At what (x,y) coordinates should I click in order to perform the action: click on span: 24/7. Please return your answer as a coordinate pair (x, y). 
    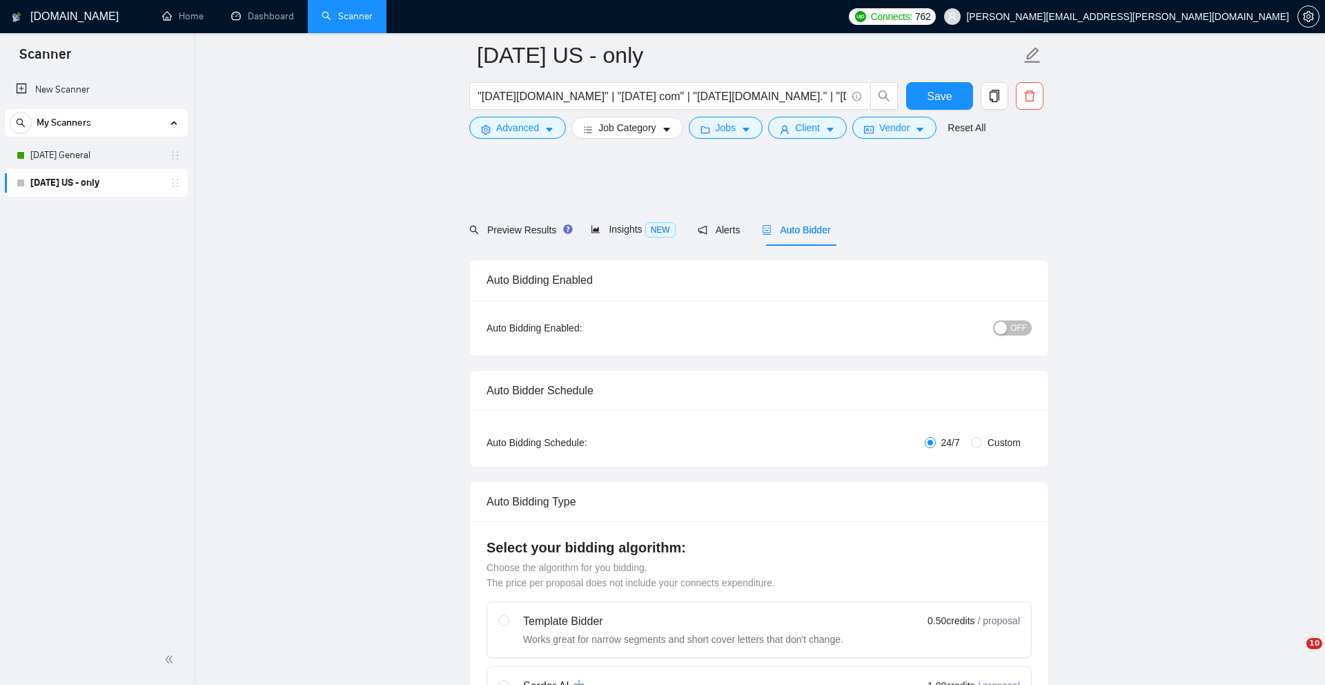
    Looking at the image, I should click on (950, 442).